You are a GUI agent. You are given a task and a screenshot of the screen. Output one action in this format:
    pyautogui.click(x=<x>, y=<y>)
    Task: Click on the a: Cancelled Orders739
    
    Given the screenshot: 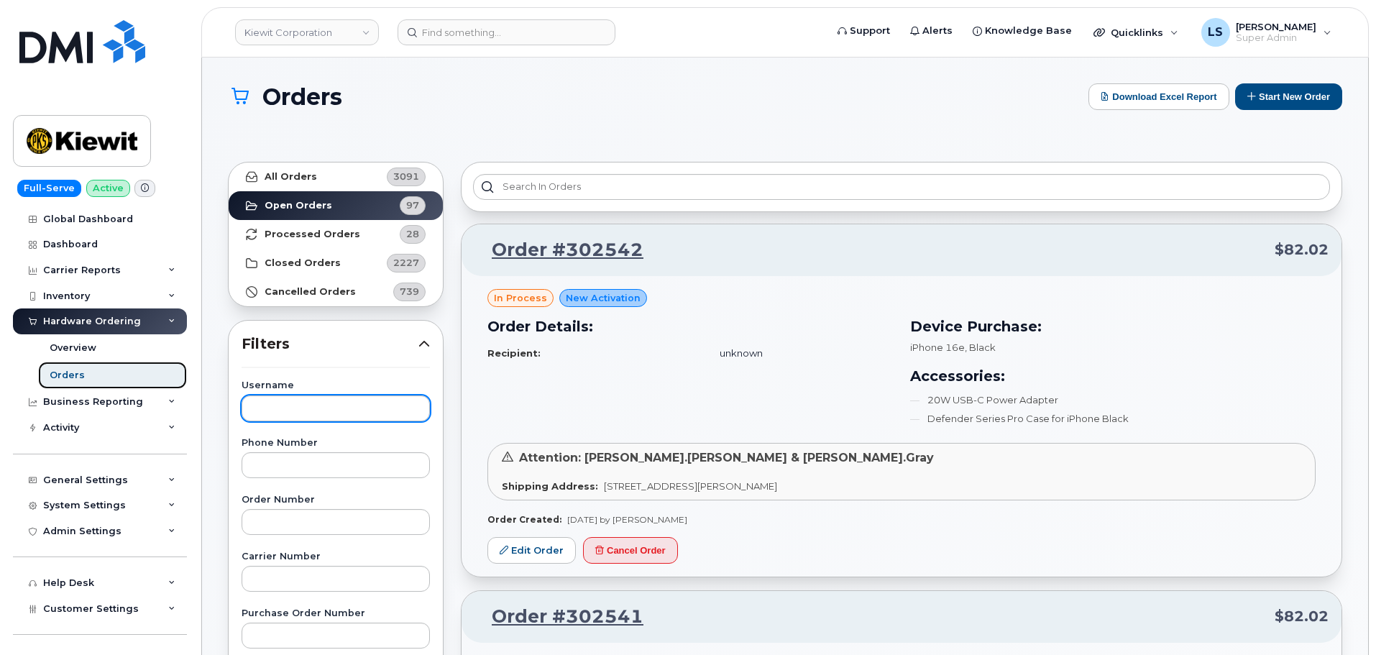 What is the action you would take?
    pyautogui.click(x=336, y=292)
    